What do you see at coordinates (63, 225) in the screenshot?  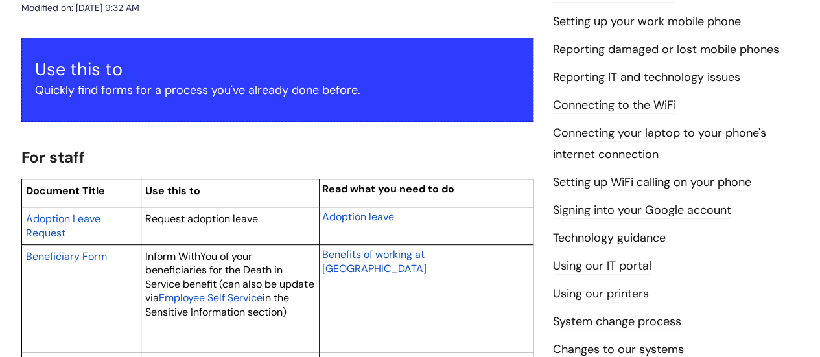 I see `span: Adoption Leave Request` at bounding box center [63, 225].